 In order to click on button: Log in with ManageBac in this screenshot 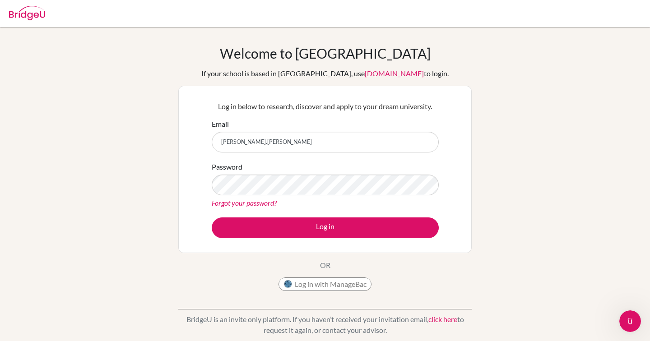, I will do `click(325, 284)`.